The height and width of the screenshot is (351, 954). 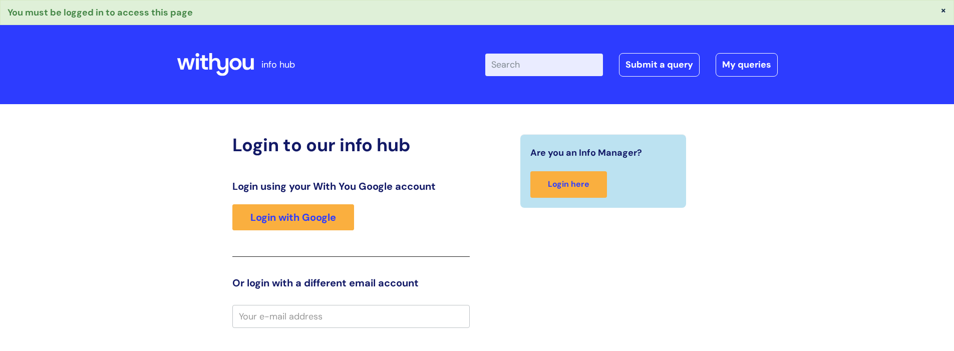 I want to click on h3: Or login with a different email account, so click(x=351, y=283).